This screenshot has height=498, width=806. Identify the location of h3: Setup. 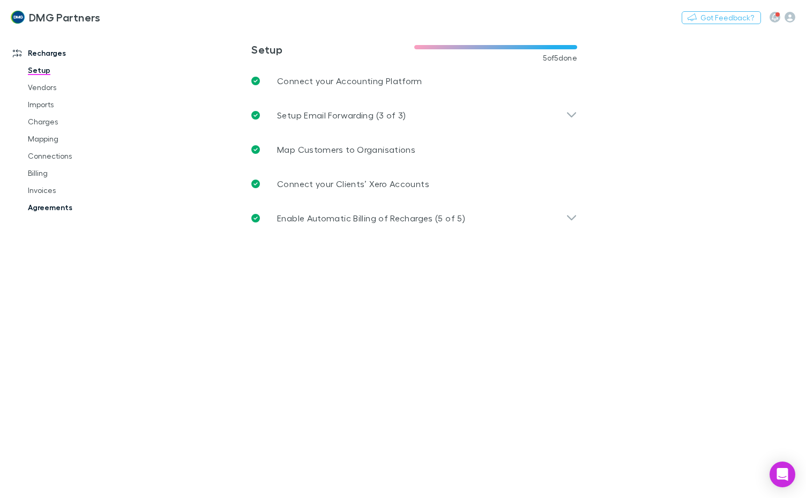
(333, 49).